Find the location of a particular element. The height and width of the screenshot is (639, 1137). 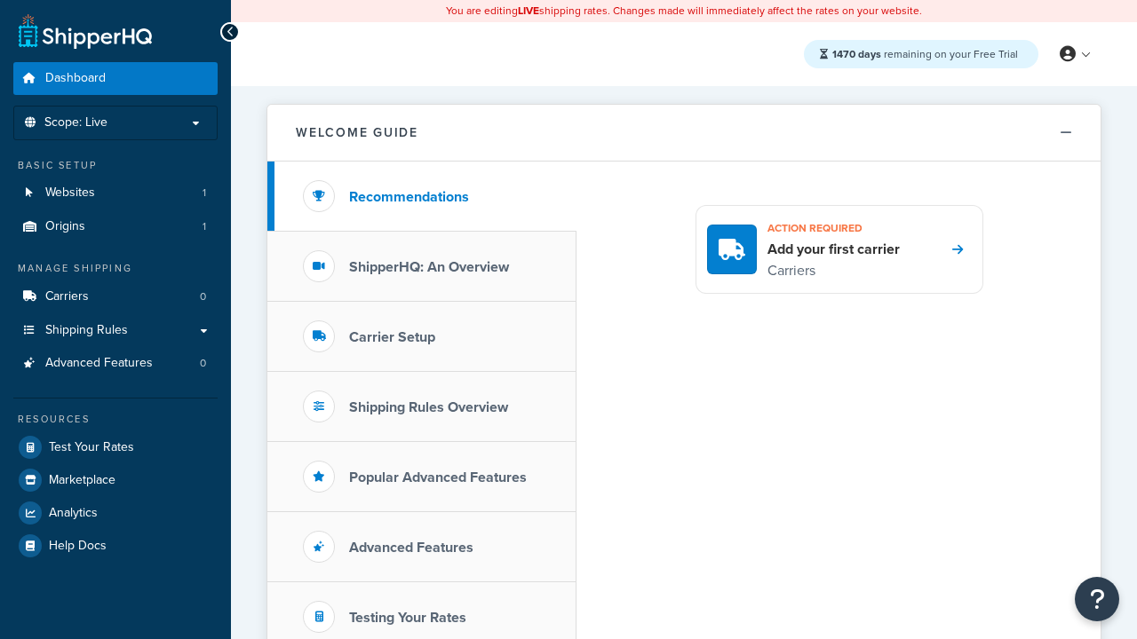

h3: Carrier Setup is located at coordinates (392, 337).